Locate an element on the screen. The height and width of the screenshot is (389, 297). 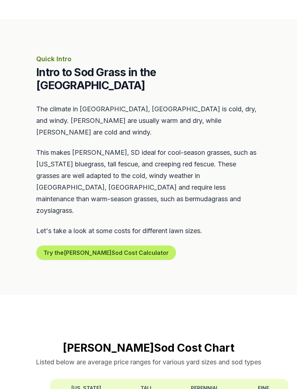
p: Let's take a look at some costs for different lawn sizes. is located at coordinates (148, 231).